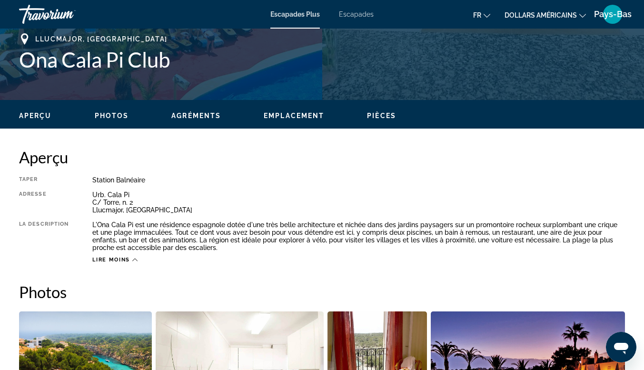 The image size is (644, 370). Describe the element at coordinates (477, 15) in the screenshot. I see `font: fr` at that location.